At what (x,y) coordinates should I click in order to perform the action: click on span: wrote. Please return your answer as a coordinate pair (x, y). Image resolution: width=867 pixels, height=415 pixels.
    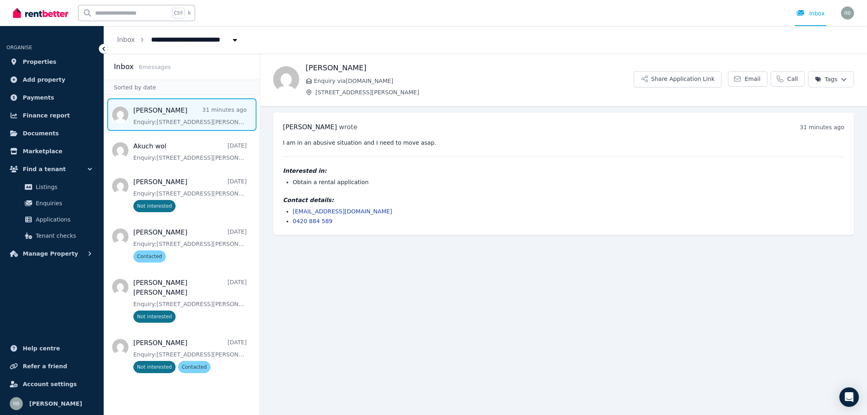
    Looking at the image, I should click on (348, 127).